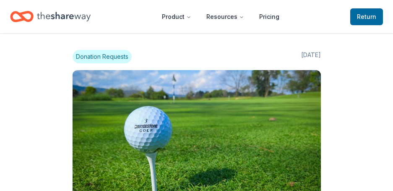 The height and width of the screenshot is (191, 393). What do you see at coordinates (366, 17) in the screenshot?
I see `span: Return` at bounding box center [366, 17].